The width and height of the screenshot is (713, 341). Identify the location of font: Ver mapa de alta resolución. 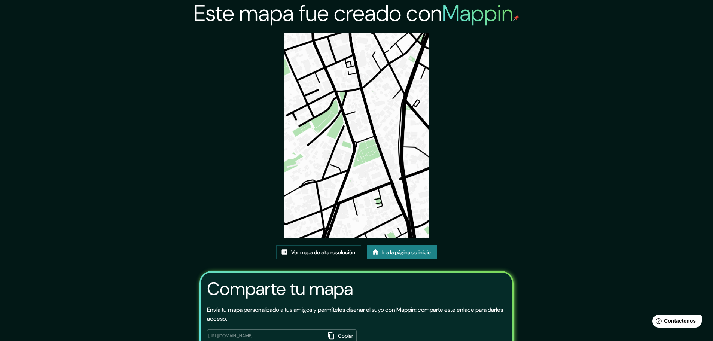
(323, 252).